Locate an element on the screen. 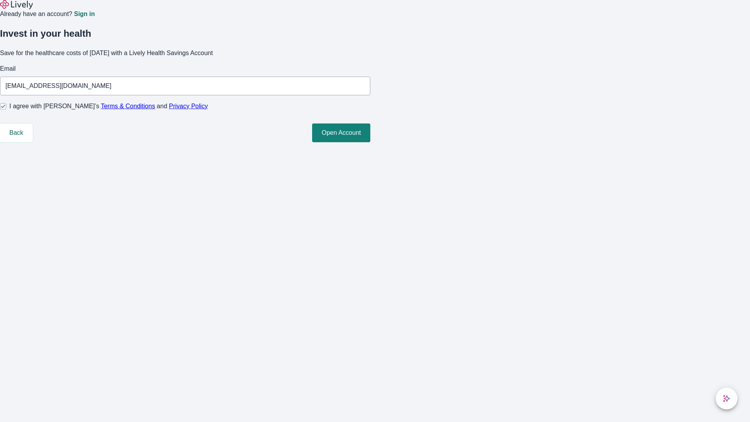  a: Sign in is located at coordinates (84, 14).